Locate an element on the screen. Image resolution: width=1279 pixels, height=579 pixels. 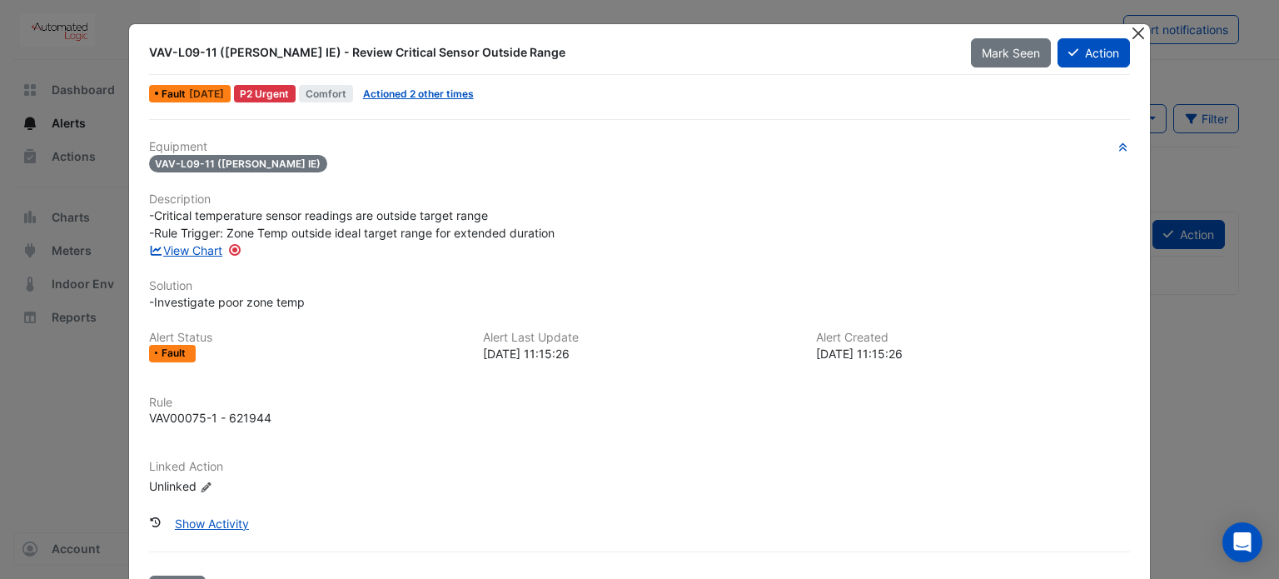
span: -Investigate poor zone temp is located at coordinates (226, 301).